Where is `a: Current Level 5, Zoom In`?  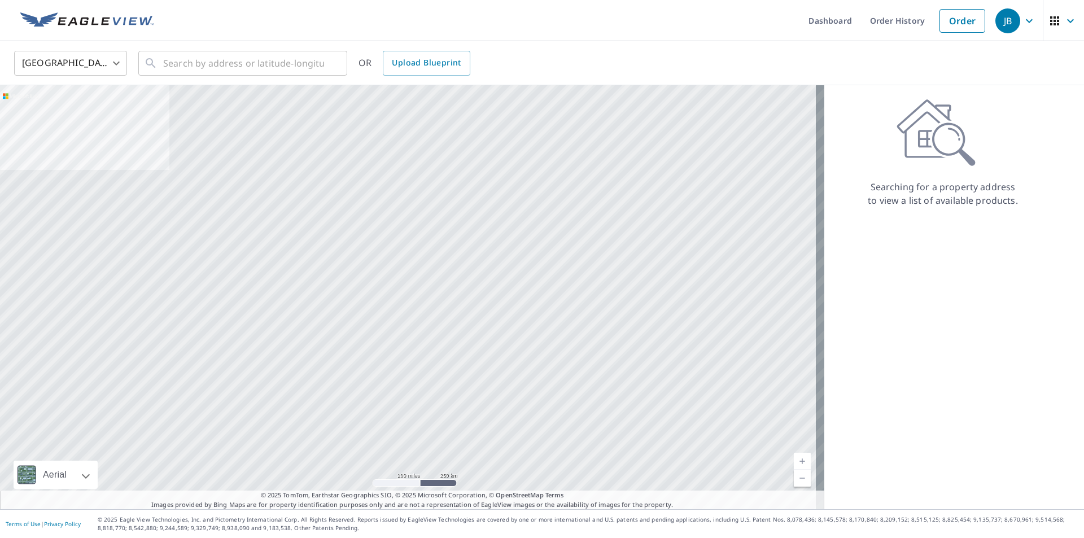 a: Current Level 5, Zoom In is located at coordinates (802, 461).